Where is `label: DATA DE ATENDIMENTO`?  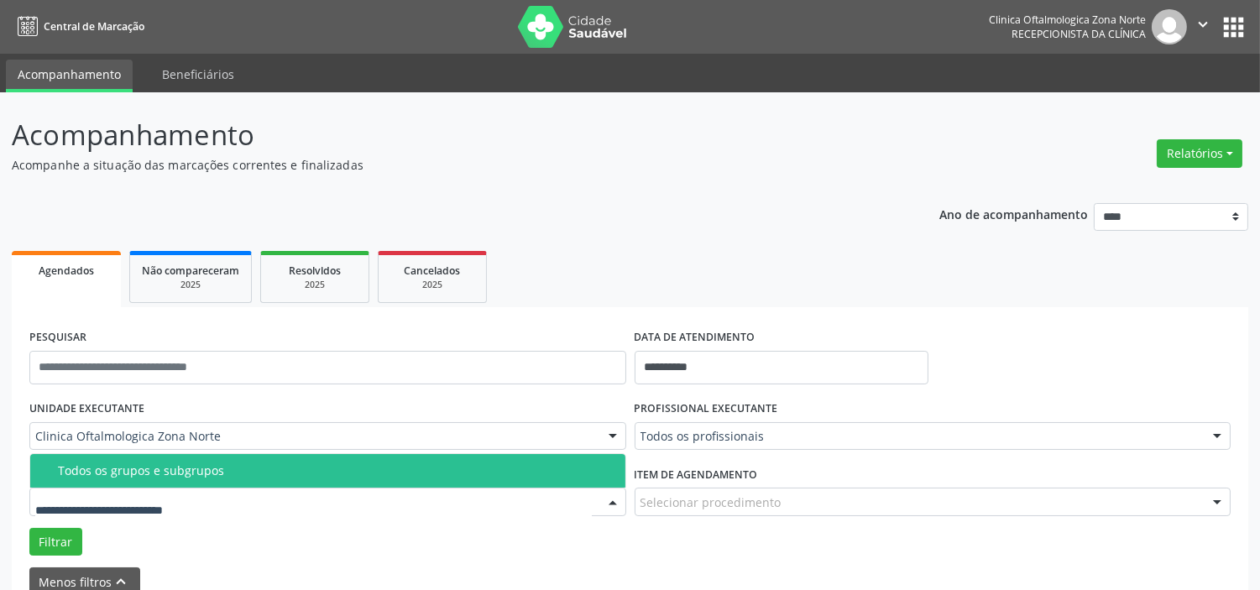 label: DATA DE ATENDIMENTO is located at coordinates (695, 337).